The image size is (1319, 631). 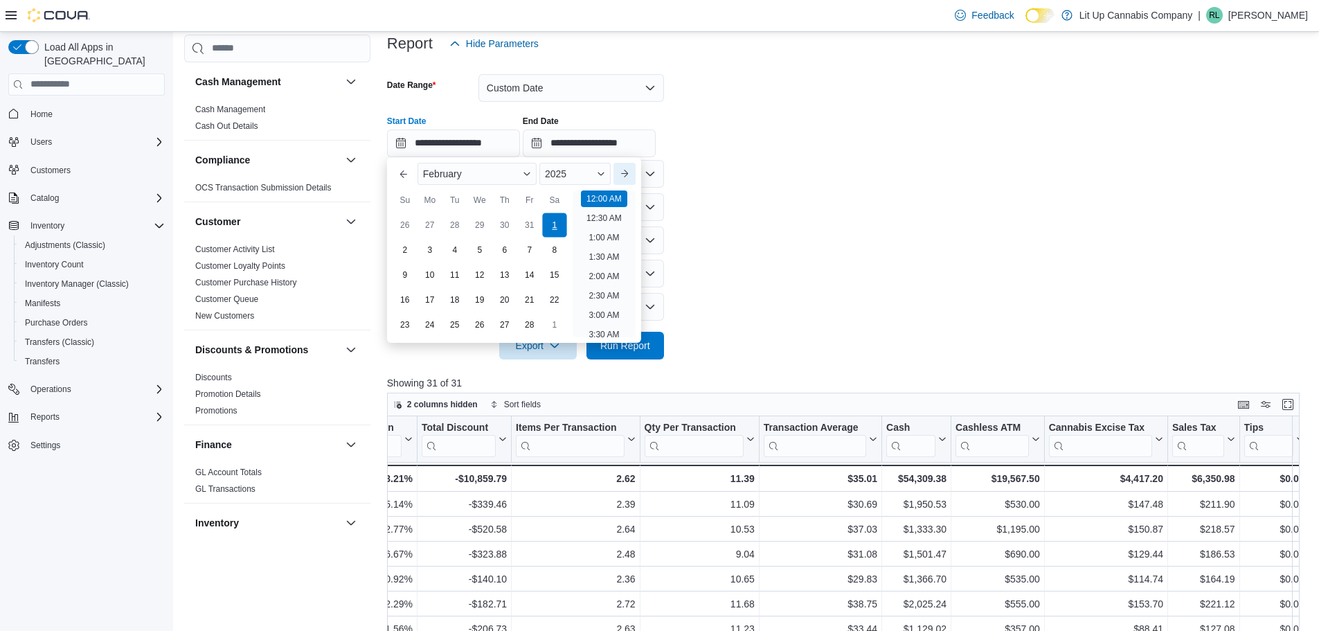 What do you see at coordinates (1136, 15) in the screenshot?
I see `p: Lit Up Cannabis Company` at bounding box center [1136, 15].